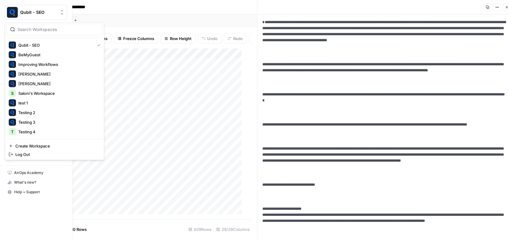 The height and width of the screenshot is (239, 509). Describe the element at coordinates (39, 173) in the screenshot. I see `span: AirOps Academy` at that location.